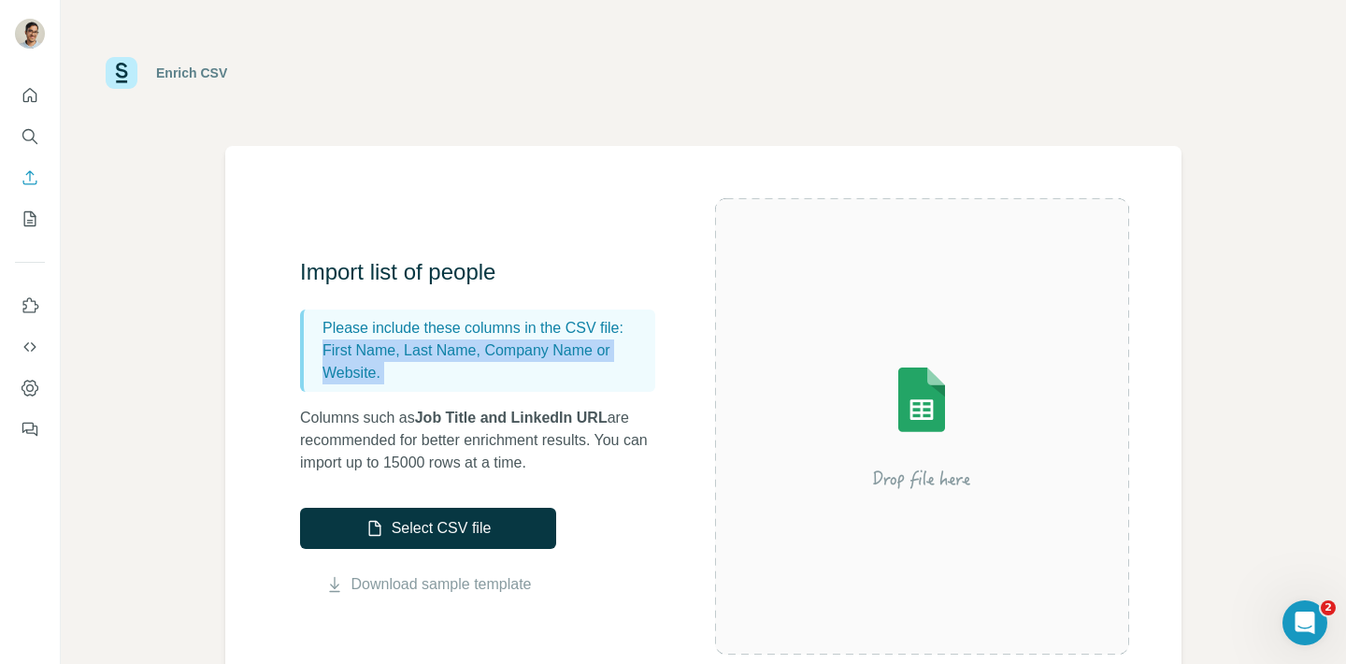 The height and width of the screenshot is (664, 1346). What do you see at coordinates (511, 417) in the screenshot?
I see `span: Job Title and LinkedIn URL` at bounding box center [511, 417].